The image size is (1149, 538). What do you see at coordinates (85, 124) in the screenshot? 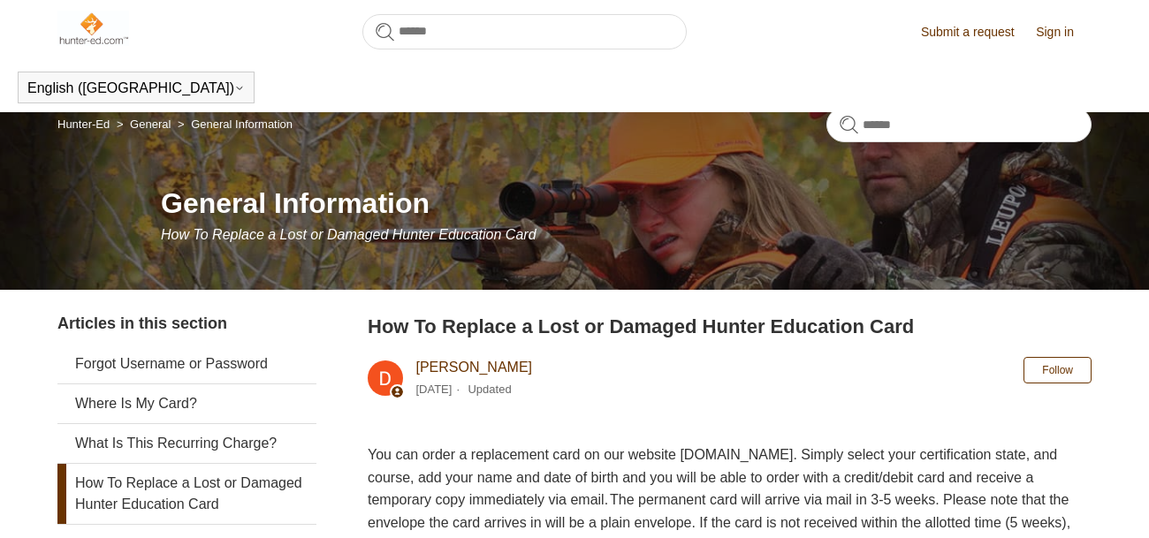
I see `li: Hunter-Ed` at bounding box center [85, 124].